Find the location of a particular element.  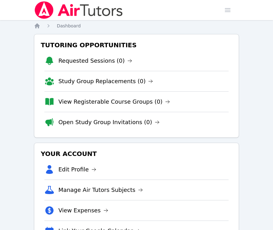

a: Requested Sessions (0) is located at coordinates (95, 61).